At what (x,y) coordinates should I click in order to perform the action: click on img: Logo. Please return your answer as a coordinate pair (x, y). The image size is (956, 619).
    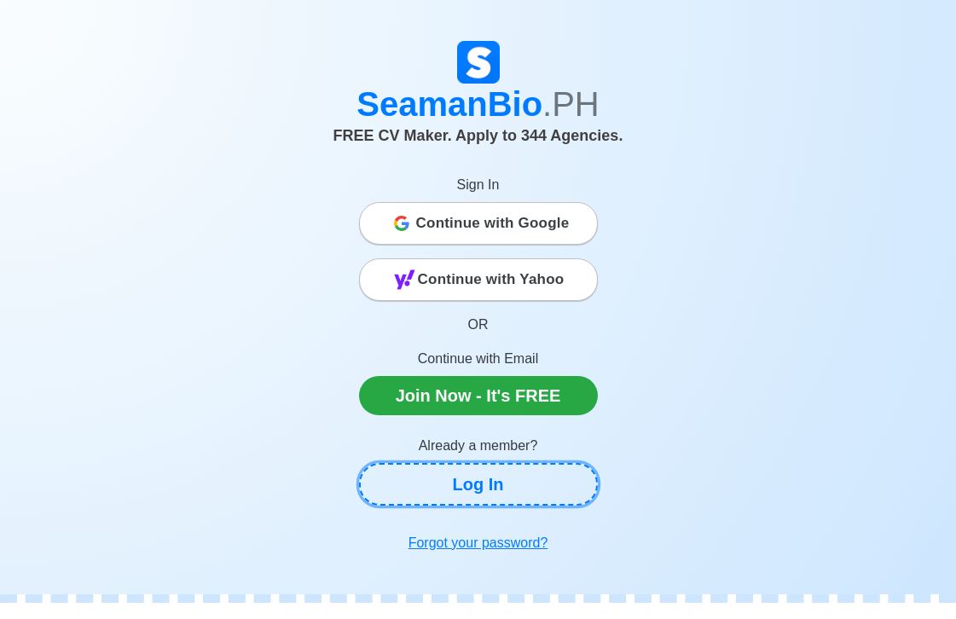
    Looking at the image, I should click on (479, 62).